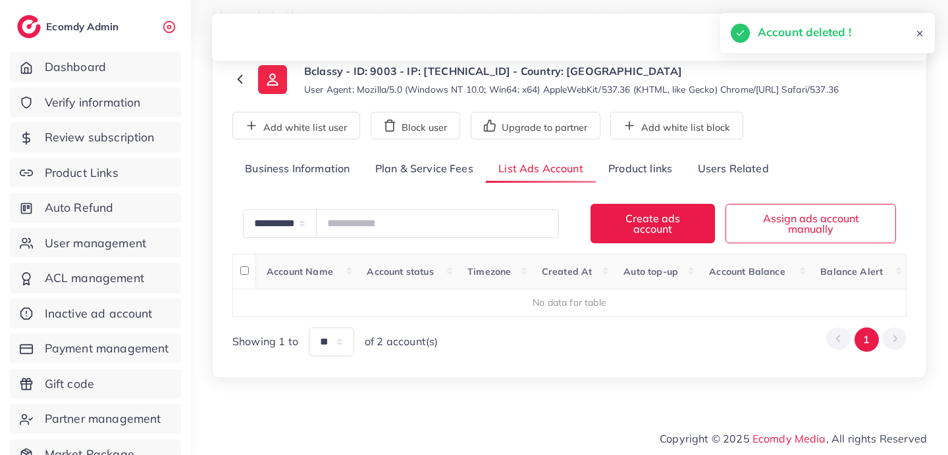 This screenshot has width=948, height=455. What do you see at coordinates (95, 173) in the screenshot?
I see `a: Product Links` at bounding box center [95, 173].